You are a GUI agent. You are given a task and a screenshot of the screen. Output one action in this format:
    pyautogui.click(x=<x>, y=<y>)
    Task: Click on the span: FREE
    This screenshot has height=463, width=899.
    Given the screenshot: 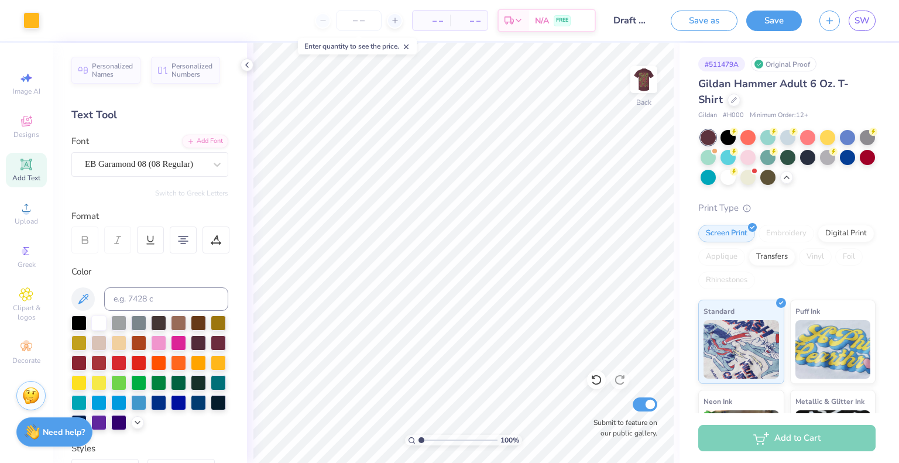 What is the action you would take?
    pyautogui.click(x=562, y=20)
    